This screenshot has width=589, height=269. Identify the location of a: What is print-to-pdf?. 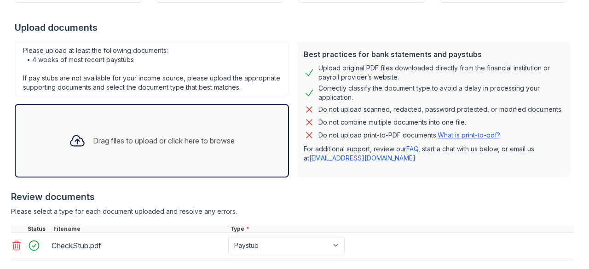
(469, 135).